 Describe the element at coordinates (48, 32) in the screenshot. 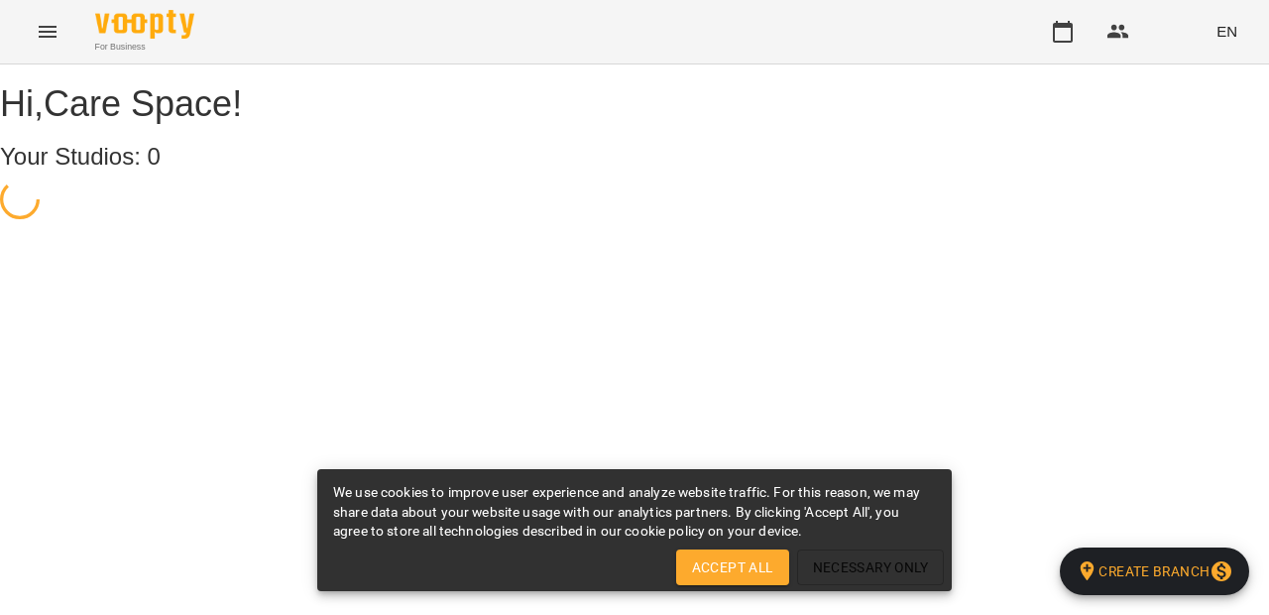

I see `button: Menu` at that location.